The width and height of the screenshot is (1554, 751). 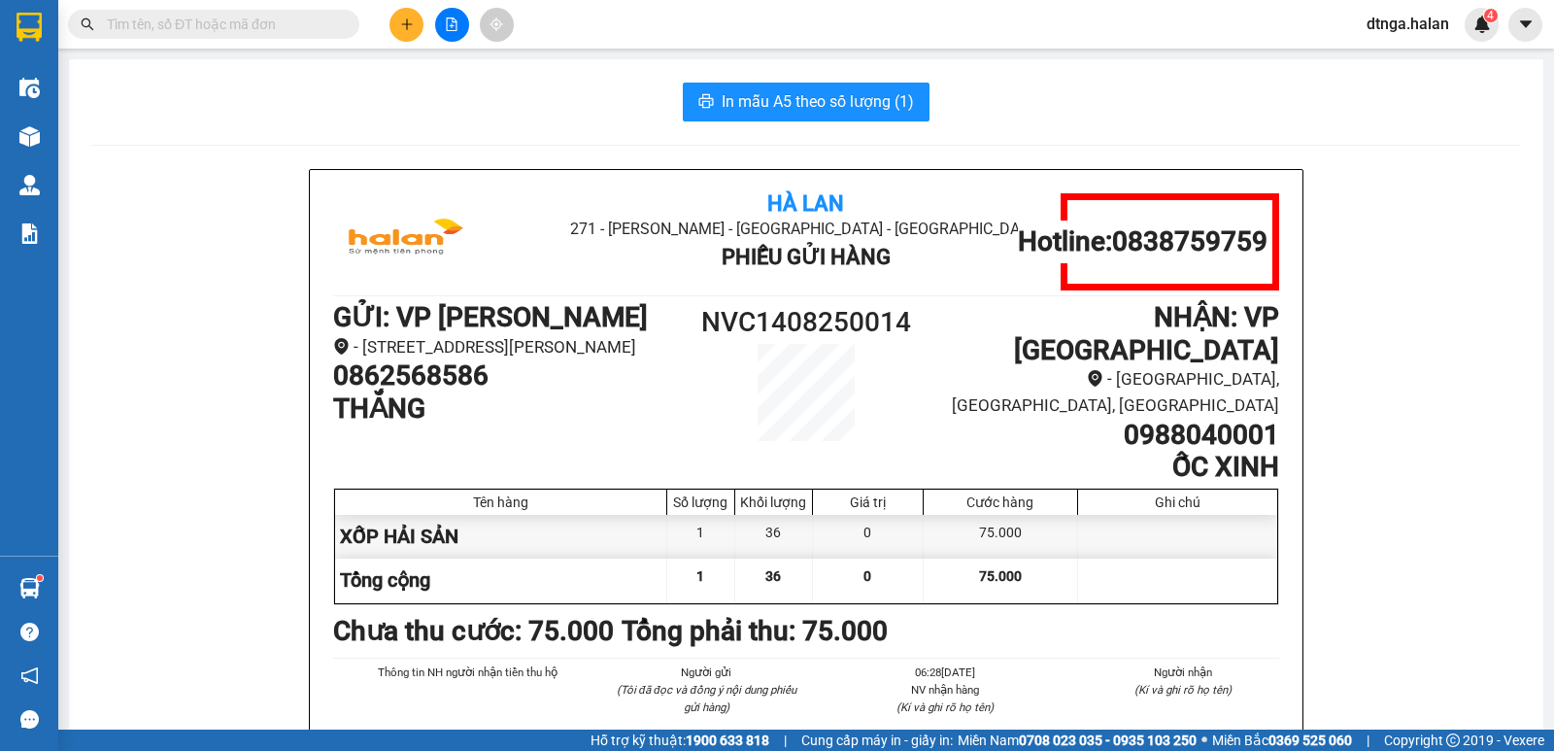 I want to click on span: 36, so click(x=773, y=576).